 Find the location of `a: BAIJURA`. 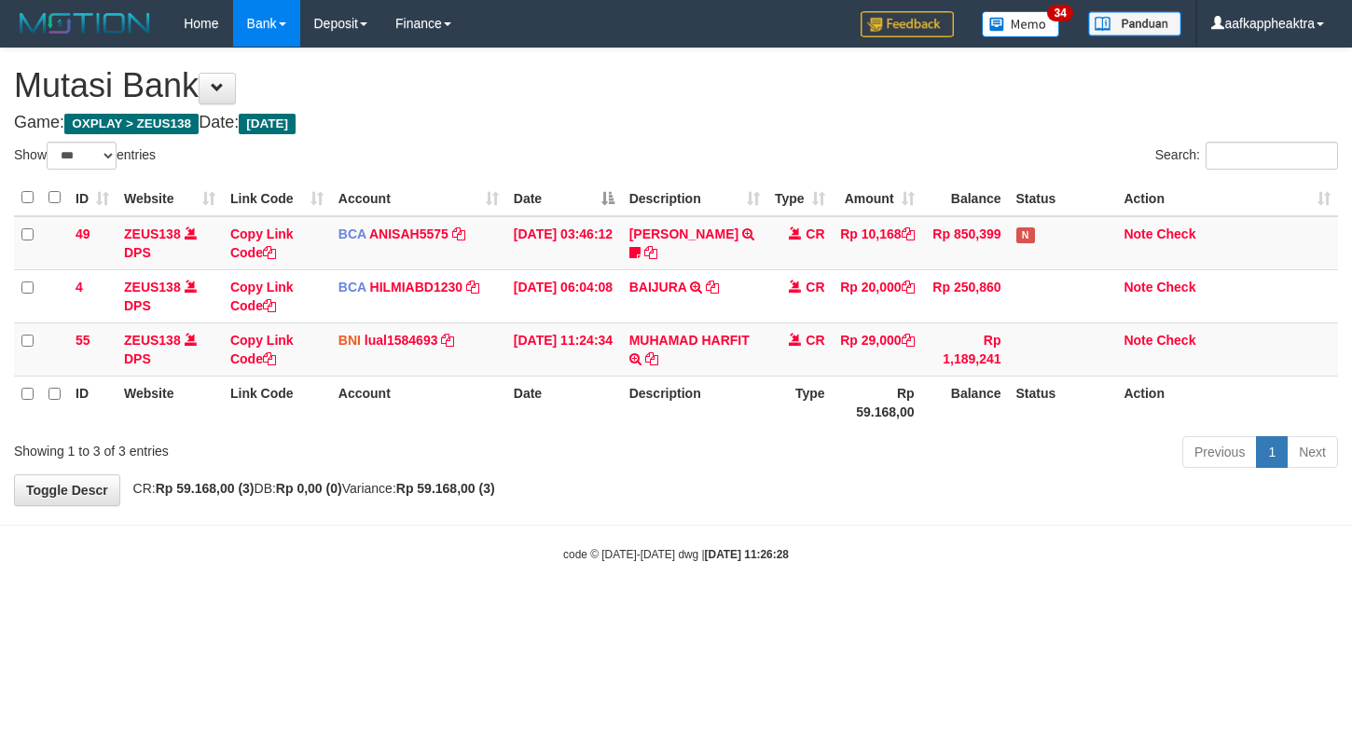

a: BAIJURA is located at coordinates (658, 287).